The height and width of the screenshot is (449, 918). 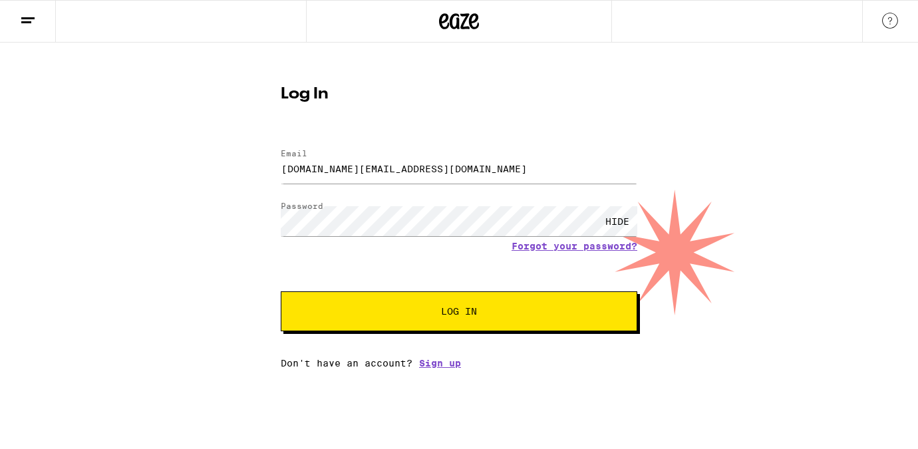 I want to click on a: Forgot your password?, so click(x=574, y=246).